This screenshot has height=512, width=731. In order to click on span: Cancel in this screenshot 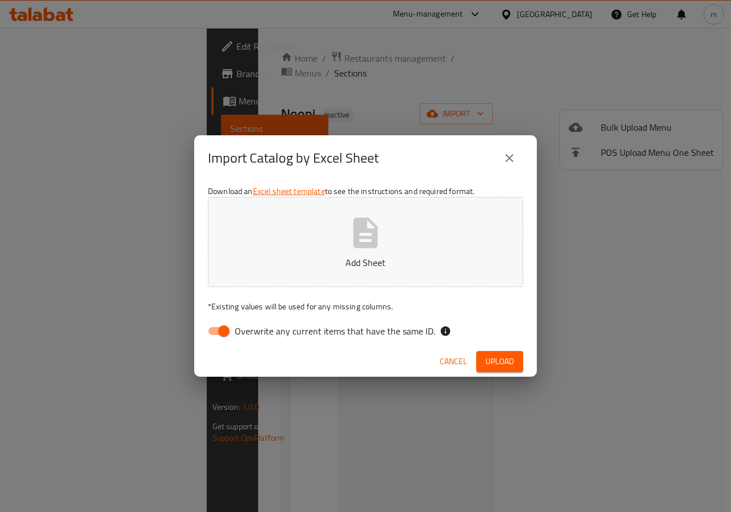, I will do `click(454, 362)`.